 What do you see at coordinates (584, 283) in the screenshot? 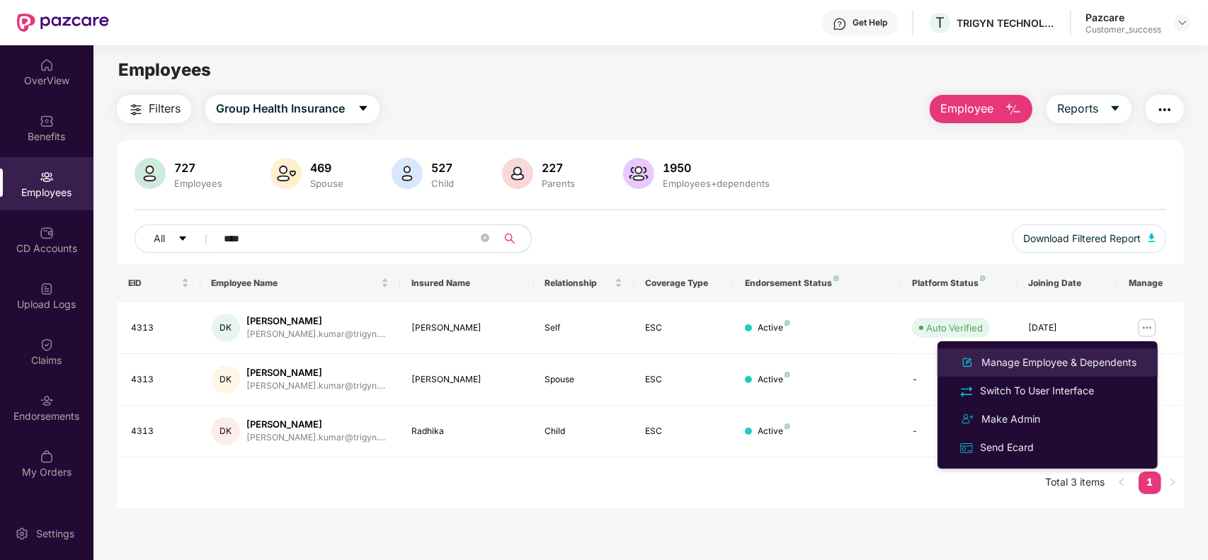
I see `th: Relationship` at bounding box center [584, 283].